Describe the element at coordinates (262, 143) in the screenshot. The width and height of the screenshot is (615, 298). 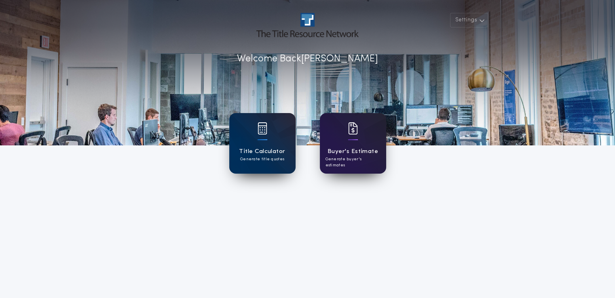
I see `a: card iconTitle CalculatorGenerate title quotes` at that location.